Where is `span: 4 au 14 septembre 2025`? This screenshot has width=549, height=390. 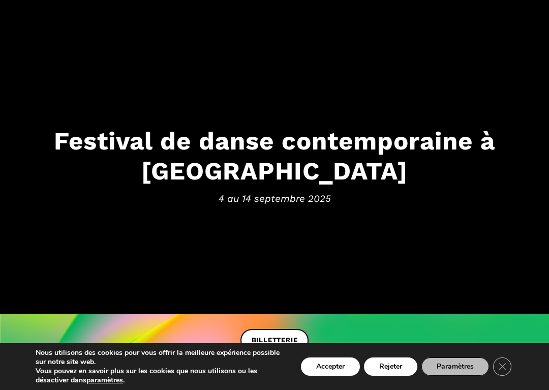 span: 4 au 14 septembre 2025 is located at coordinates (274, 199).